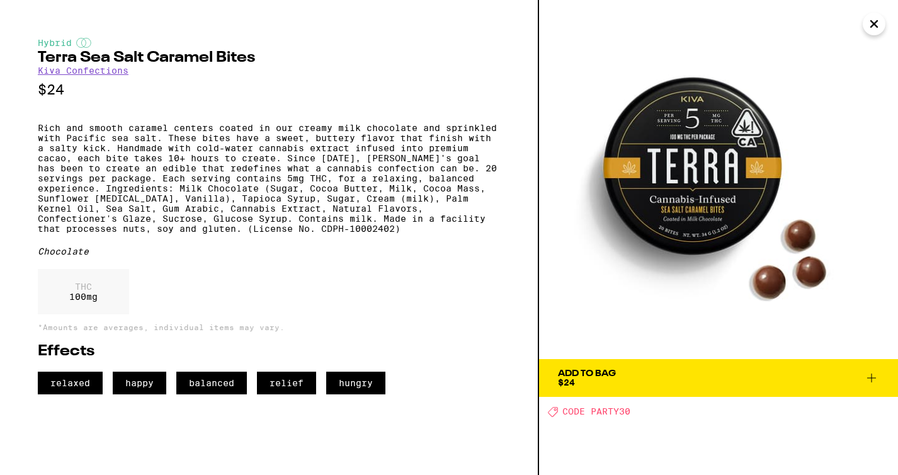  Describe the element at coordinates (269, 178) in the screenshot. I see `p: Rich and smooth caramel centers coated in our creamy milk chocolate and sprinkled with Pacific se...` at that location.